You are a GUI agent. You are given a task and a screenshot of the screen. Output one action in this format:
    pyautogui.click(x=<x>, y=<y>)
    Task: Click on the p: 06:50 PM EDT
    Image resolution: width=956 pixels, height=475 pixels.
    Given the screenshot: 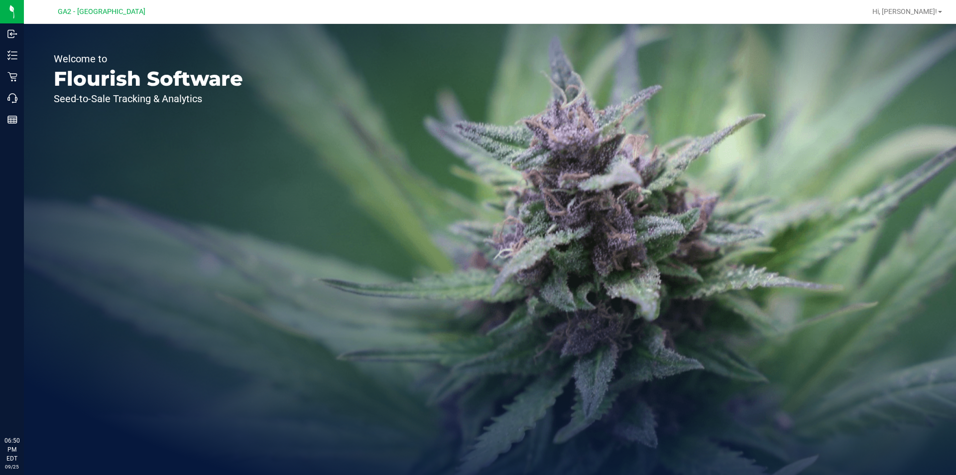 What is the action you would take?
    pyautogui.click(x=12, y=449)
    